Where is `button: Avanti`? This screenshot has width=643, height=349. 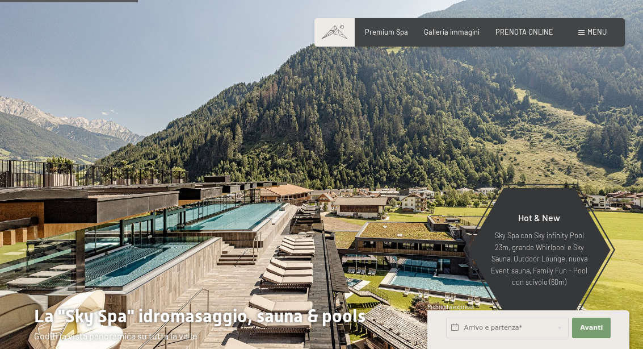 button: Avanti is located at coordinates (591, 328).